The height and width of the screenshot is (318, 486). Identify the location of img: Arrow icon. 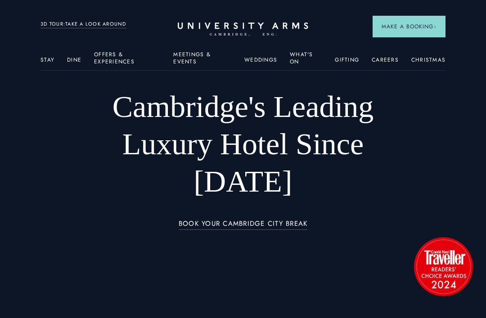
(434, 27).